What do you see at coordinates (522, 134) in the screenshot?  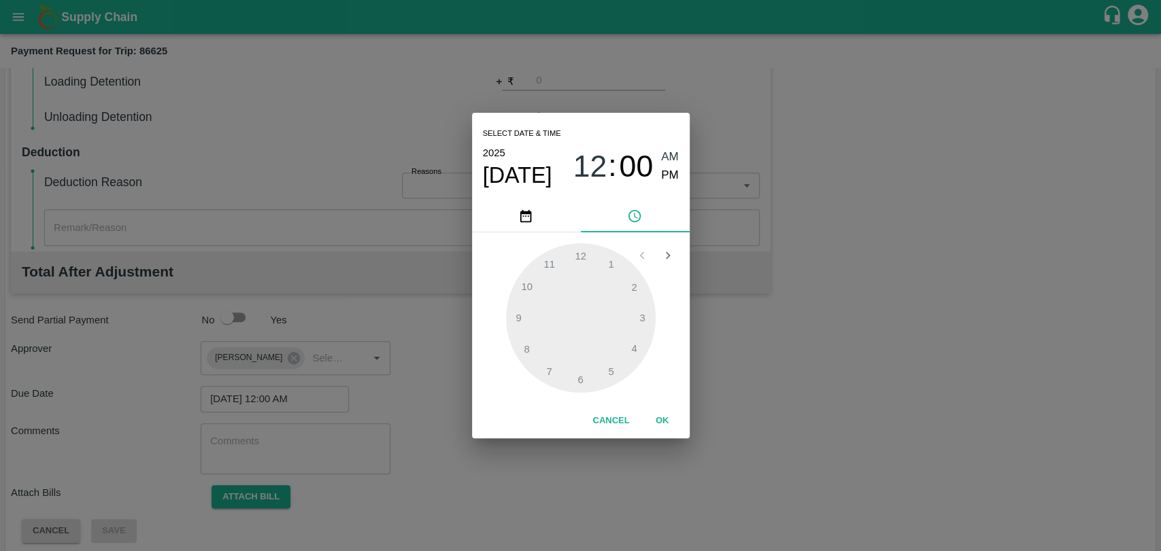 I see `span: Select date & time` at bounding box center [522, 134].